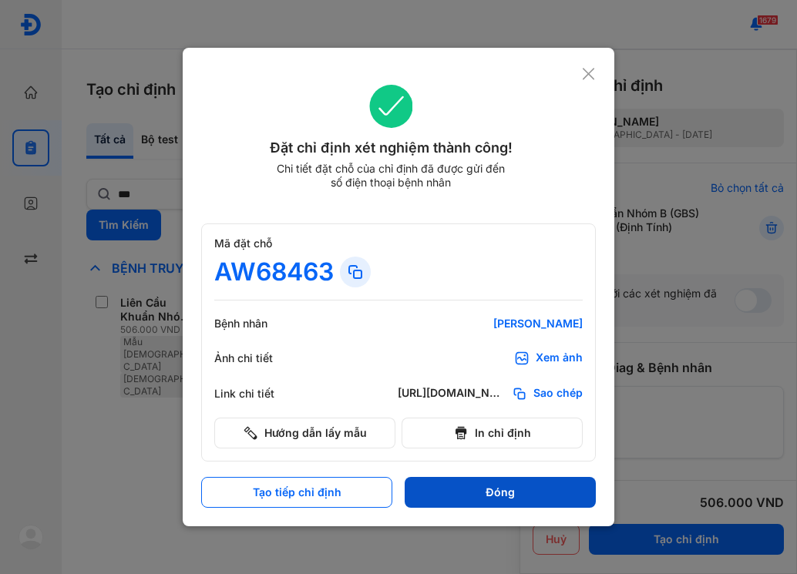  Describe the element at coordinates (391, 176) in the screenshot. I see `div: Chi tiết đặt chỗ của chỉ định đã được gửi đến số điện thoại bệnh nhân` at that location.